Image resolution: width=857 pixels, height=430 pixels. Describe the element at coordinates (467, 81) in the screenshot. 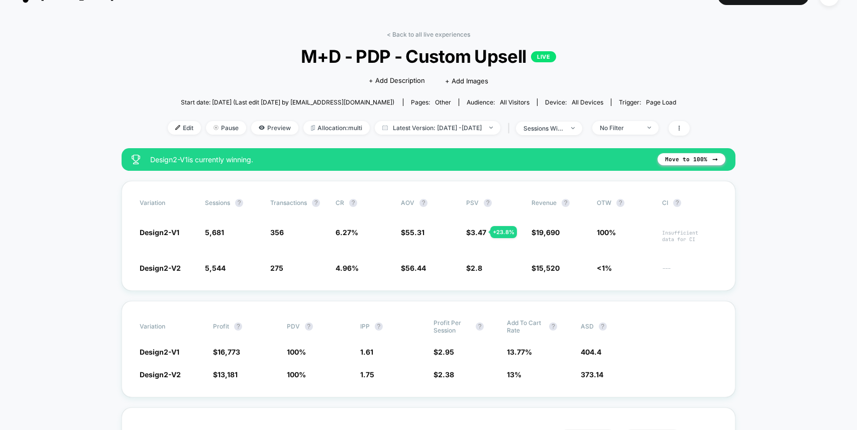

I see `span: + Add Images` at that location.